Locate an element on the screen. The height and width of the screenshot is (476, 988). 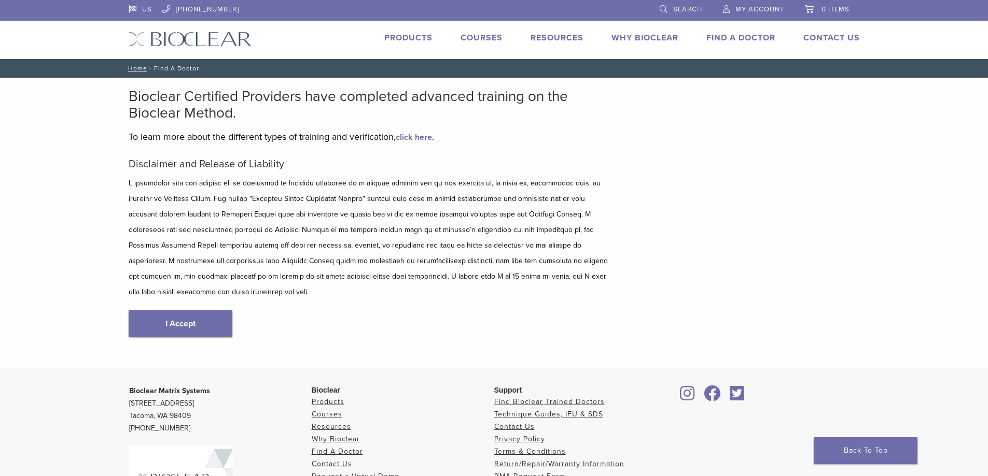
a: Technique Guides, IFU & SDS is located at coordinates (549, 414).